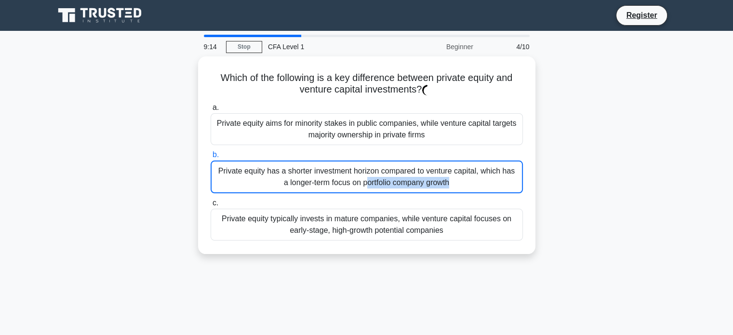  What do you see at coordinates (244, 47) in the screenshot?
I see `a: Stop` at bounding box center [244, 47].